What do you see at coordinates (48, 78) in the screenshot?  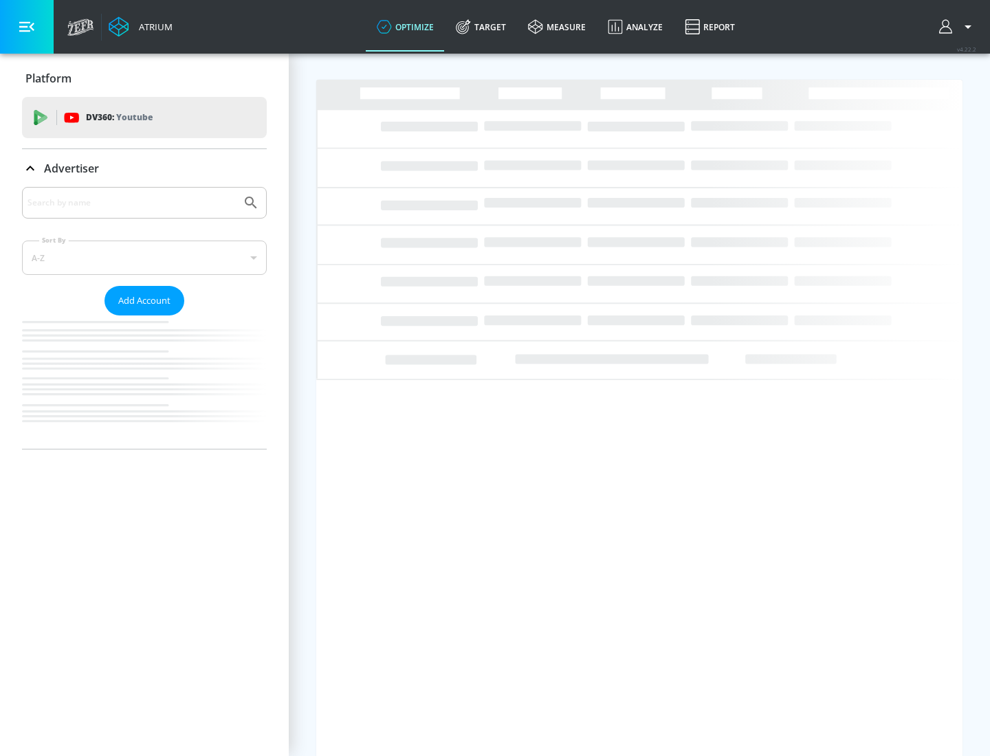 I see `p: Platform` at bounding box center [48, 78].